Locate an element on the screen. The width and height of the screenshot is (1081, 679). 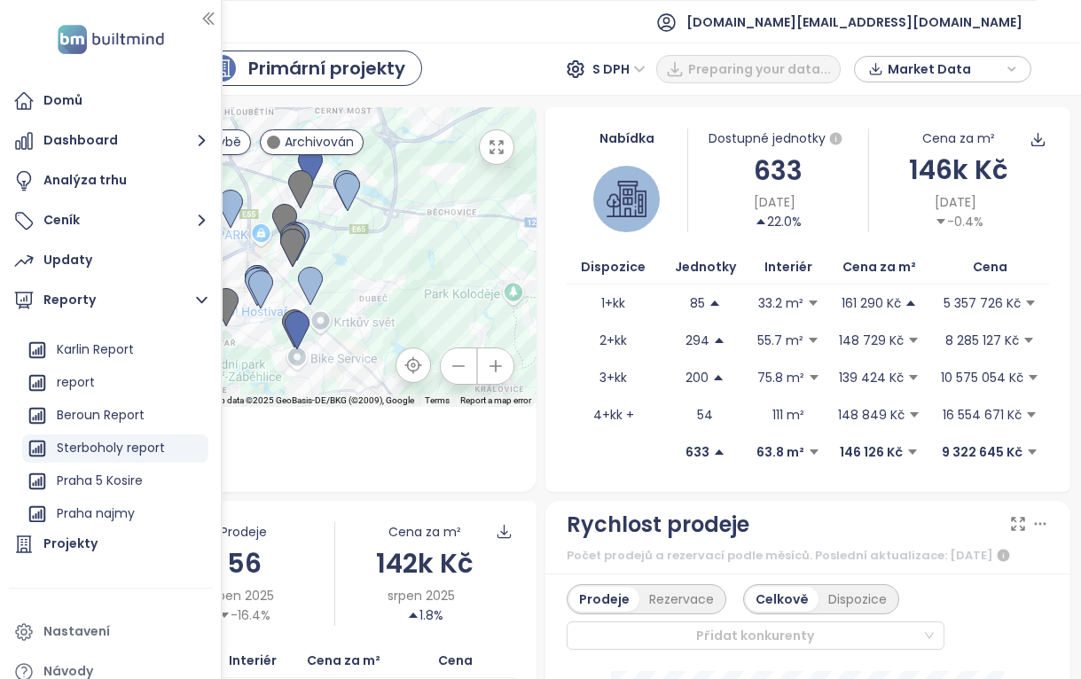
div: Celkově is located at coordinates (782, 599).